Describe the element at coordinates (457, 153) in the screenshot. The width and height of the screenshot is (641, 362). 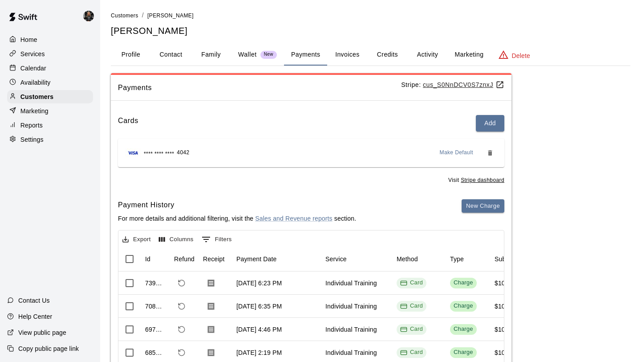
I see `button: Make Default` at that location.